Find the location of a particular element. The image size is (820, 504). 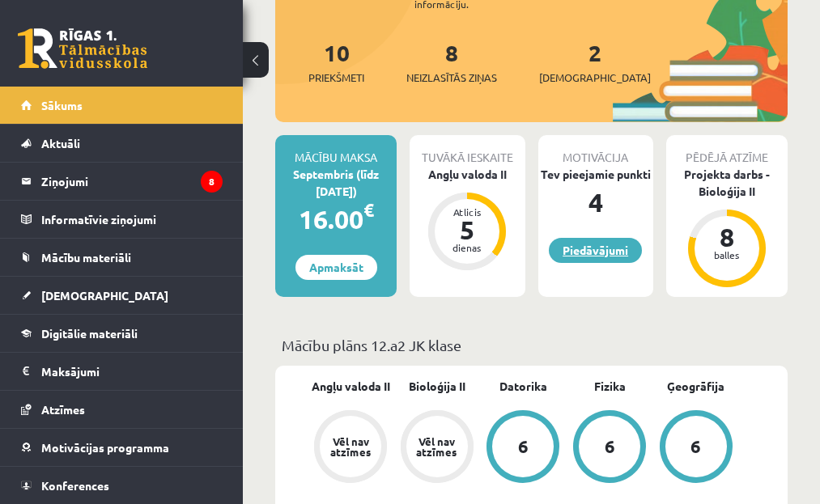

span: Motivācijas programma is located at coordinates (105, 448).